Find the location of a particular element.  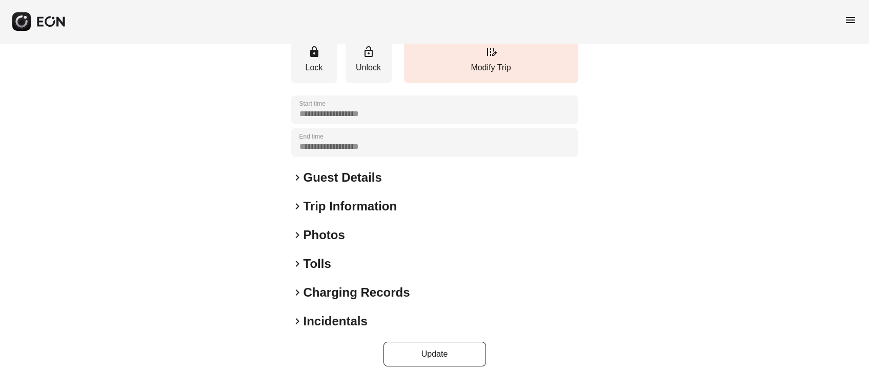

button: Lock is located at coordinates (314, 62).